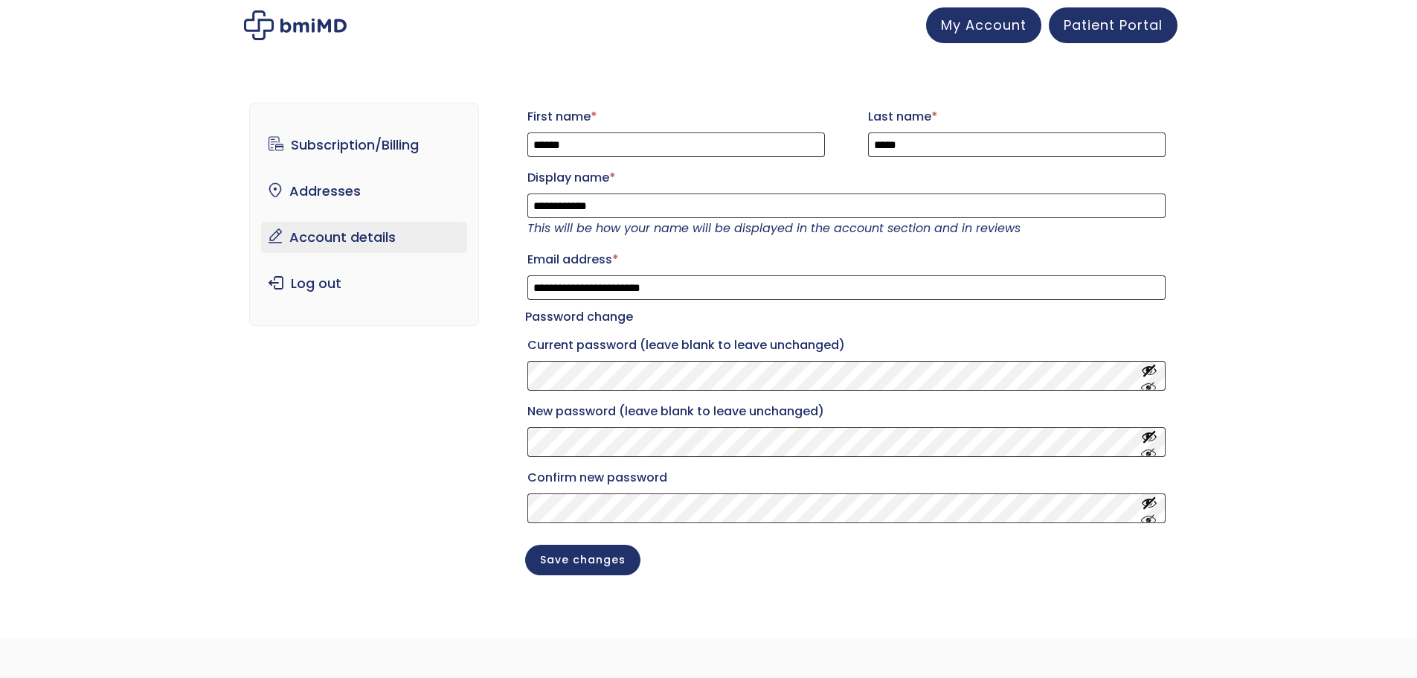 This screenshot has width=1417, height=678. I want to click on span: Patient Portal, so click(1113, 25).